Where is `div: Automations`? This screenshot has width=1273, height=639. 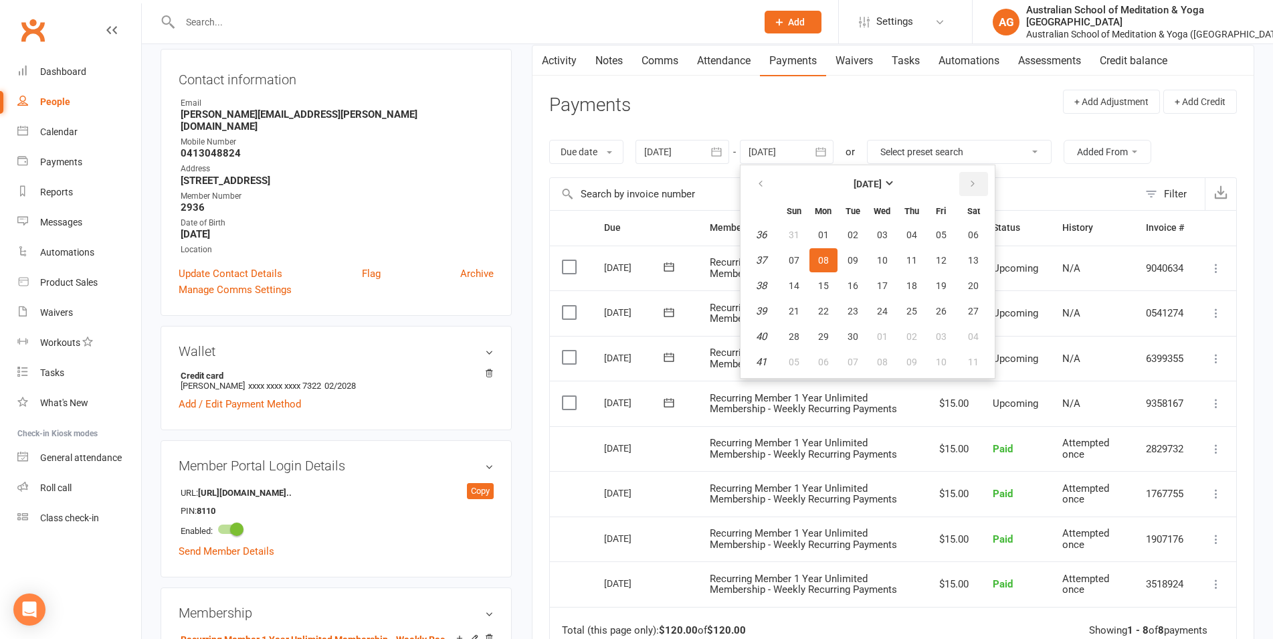 div: Automations is located at coordinates (67, 252).